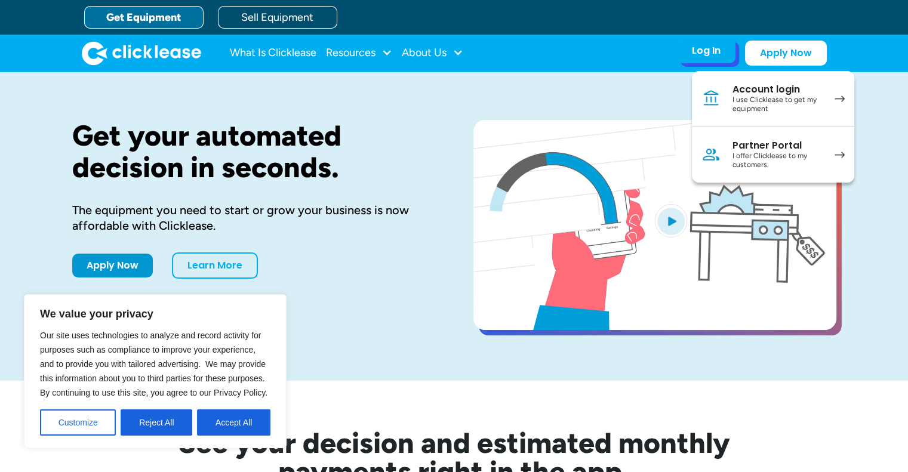 Image resolution: width=908 pixels, height=472 pixels. I want to click on button: Customize, so click(78, 423).